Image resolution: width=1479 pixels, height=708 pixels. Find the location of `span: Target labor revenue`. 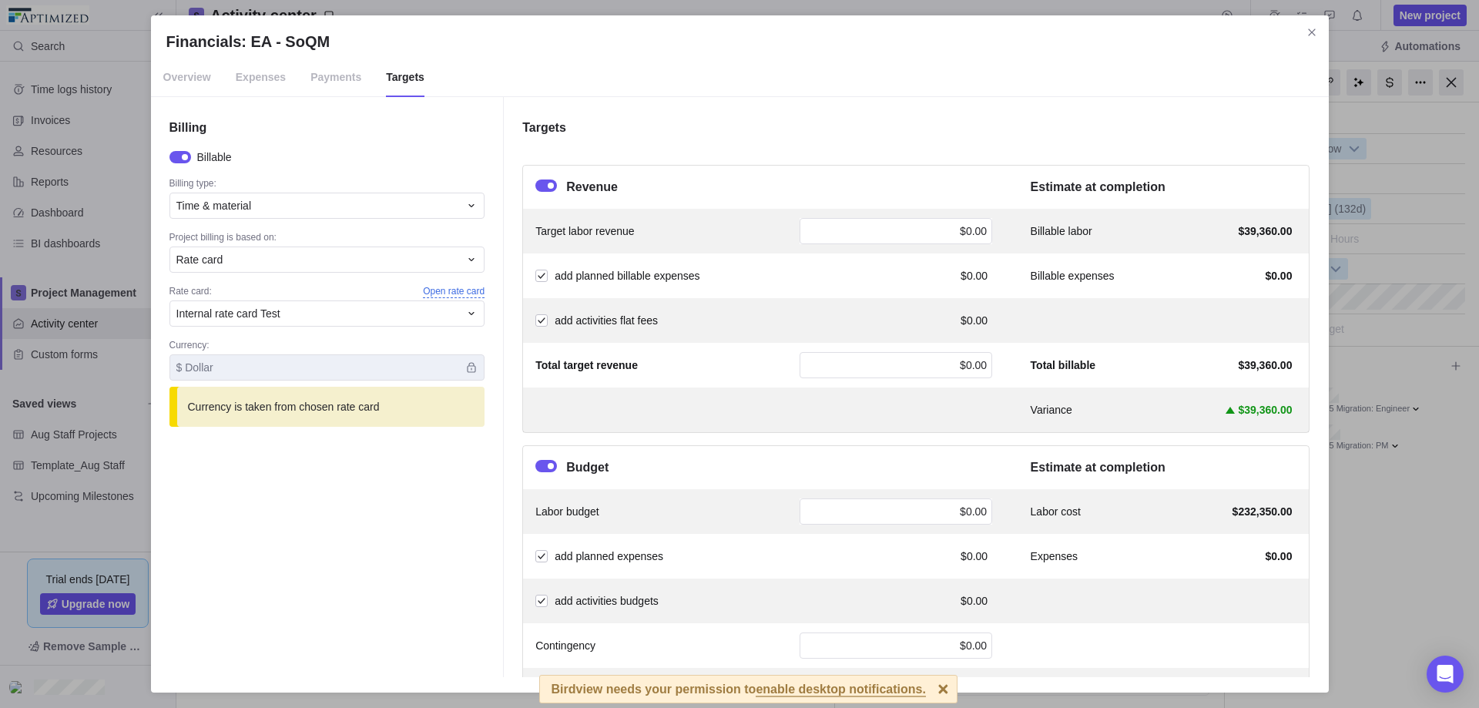

span: Target labor revenue is located at coordinates (585, 231).